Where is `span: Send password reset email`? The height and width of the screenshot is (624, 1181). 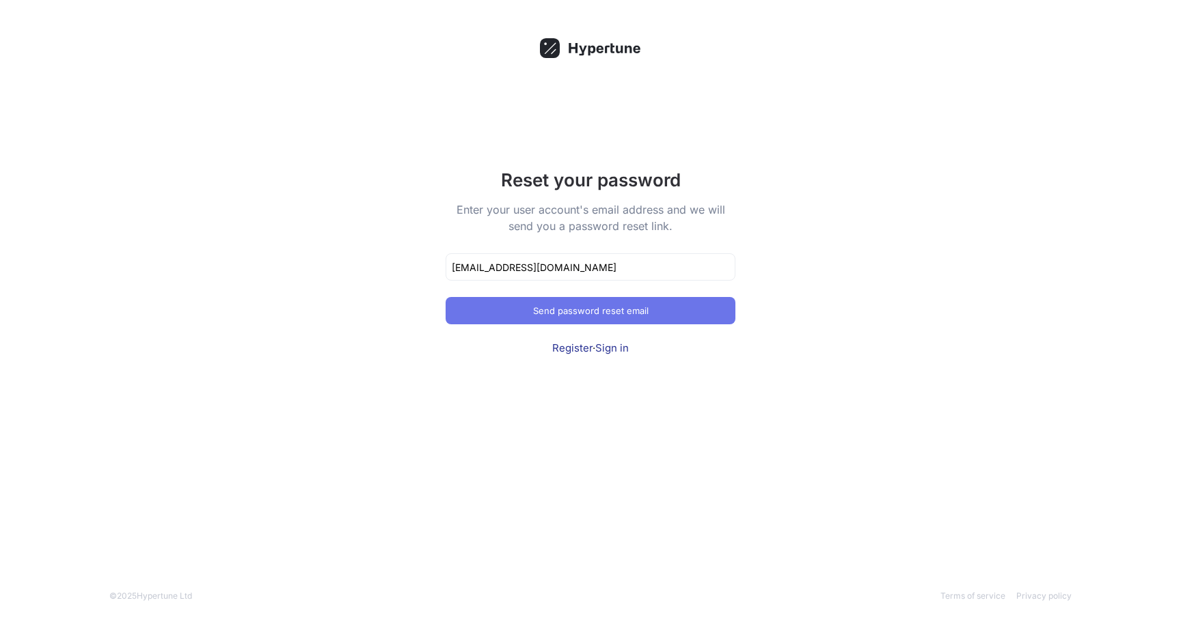
span: Send password reset email is located at coordinates (590, 311).